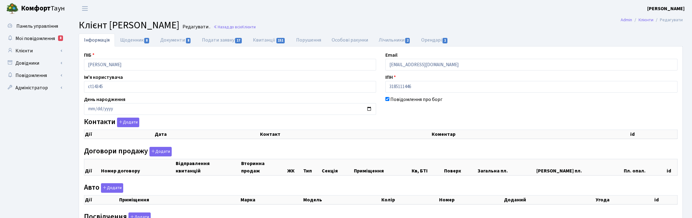  I want to click on th: Поверх, so click(460, 167).